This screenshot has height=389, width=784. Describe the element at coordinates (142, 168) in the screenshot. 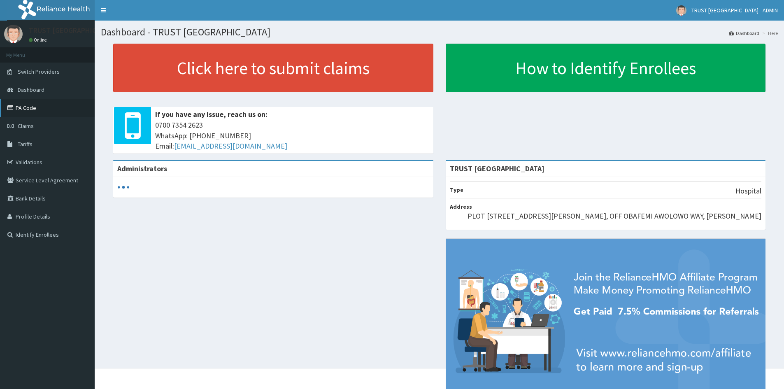

I see `b: Administrators` at that location.